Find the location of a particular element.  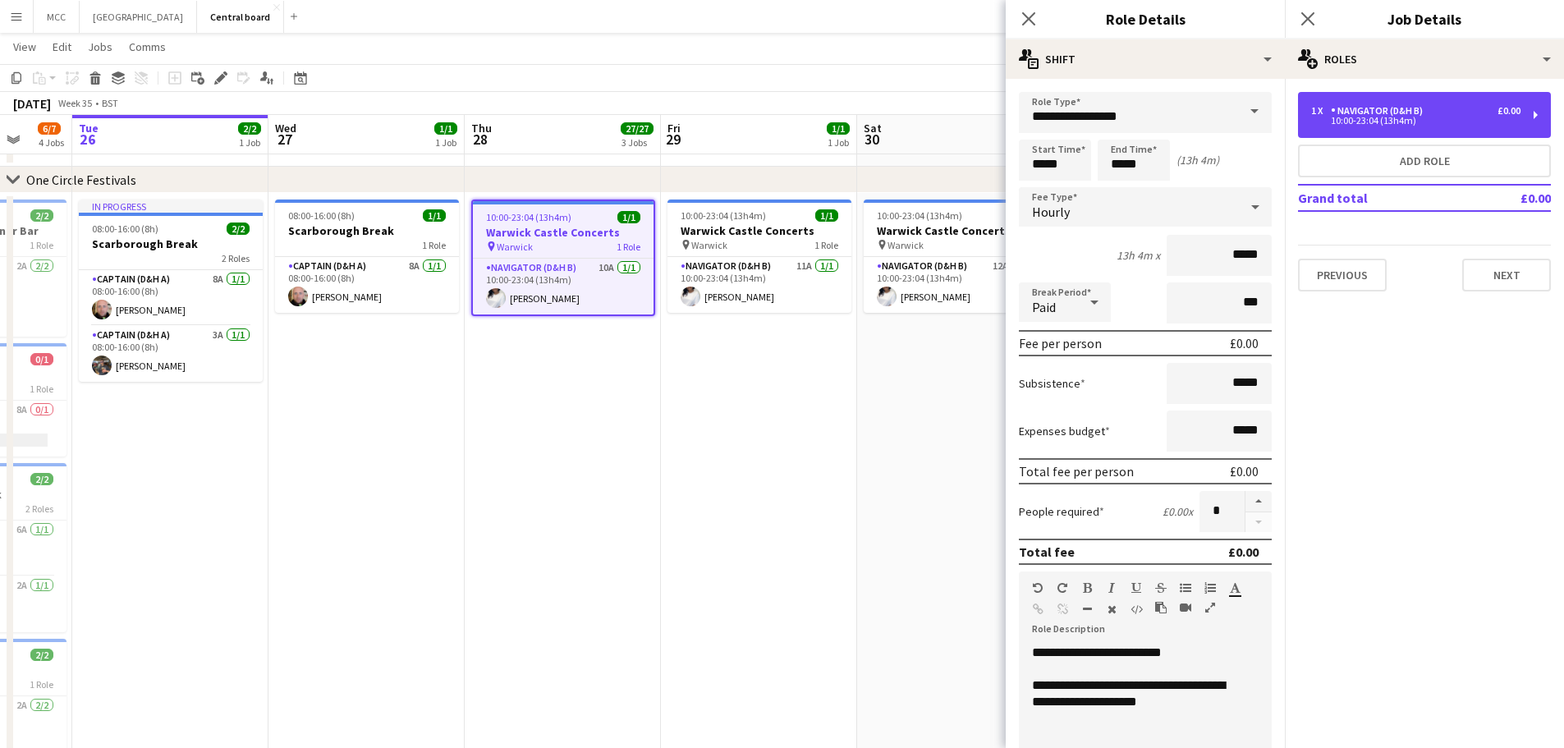

div: Navigator (D&H B) is located at coordinates (1380, 111).